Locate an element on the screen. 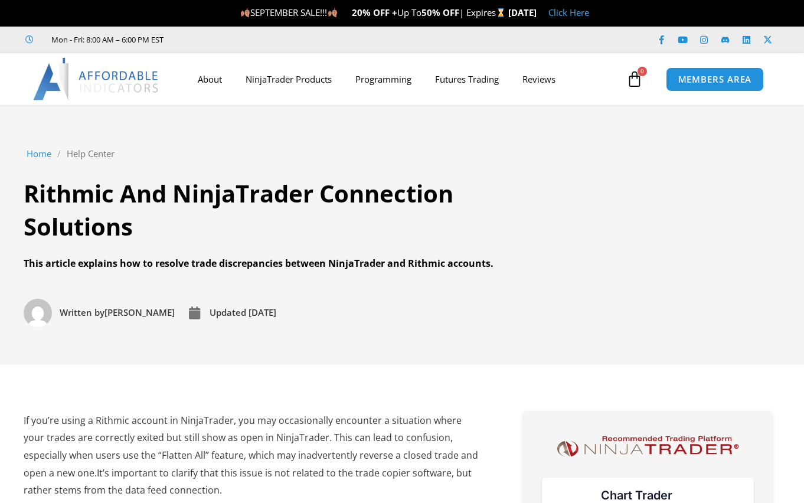  a: Home is located at coordinates (39, 154).